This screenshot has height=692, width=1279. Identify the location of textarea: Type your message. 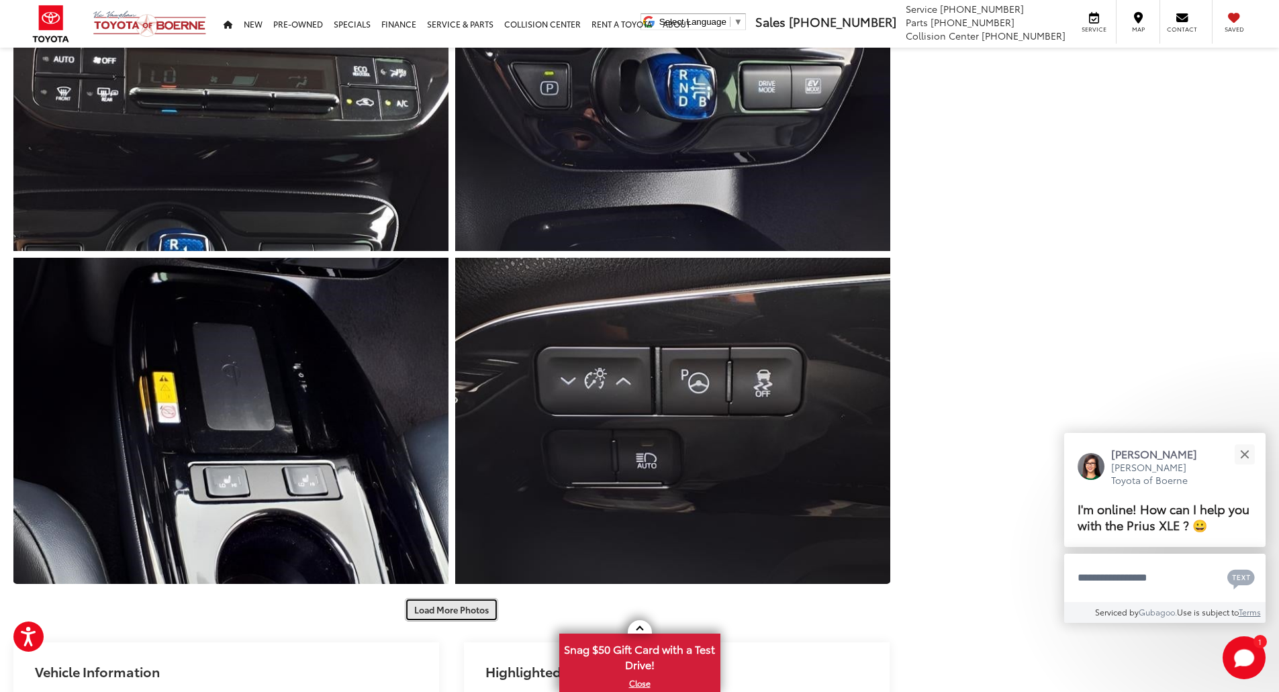
(1165, 578).